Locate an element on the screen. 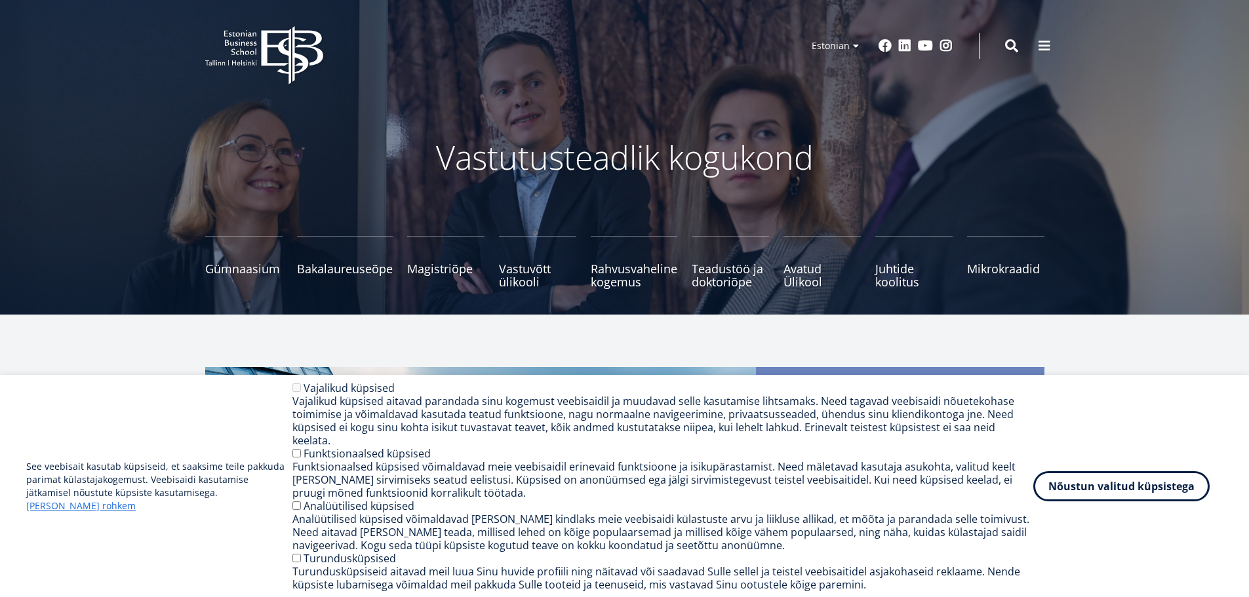  a: Instagram is located at coordinates (946, 46).